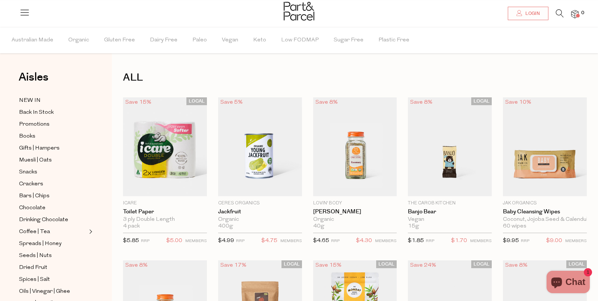 The height and width of the screenshot is (301, 598). What do you see at coordinates (574, 14) in the screenshot?
I see `a: 0` at bounding box center [574, 14].